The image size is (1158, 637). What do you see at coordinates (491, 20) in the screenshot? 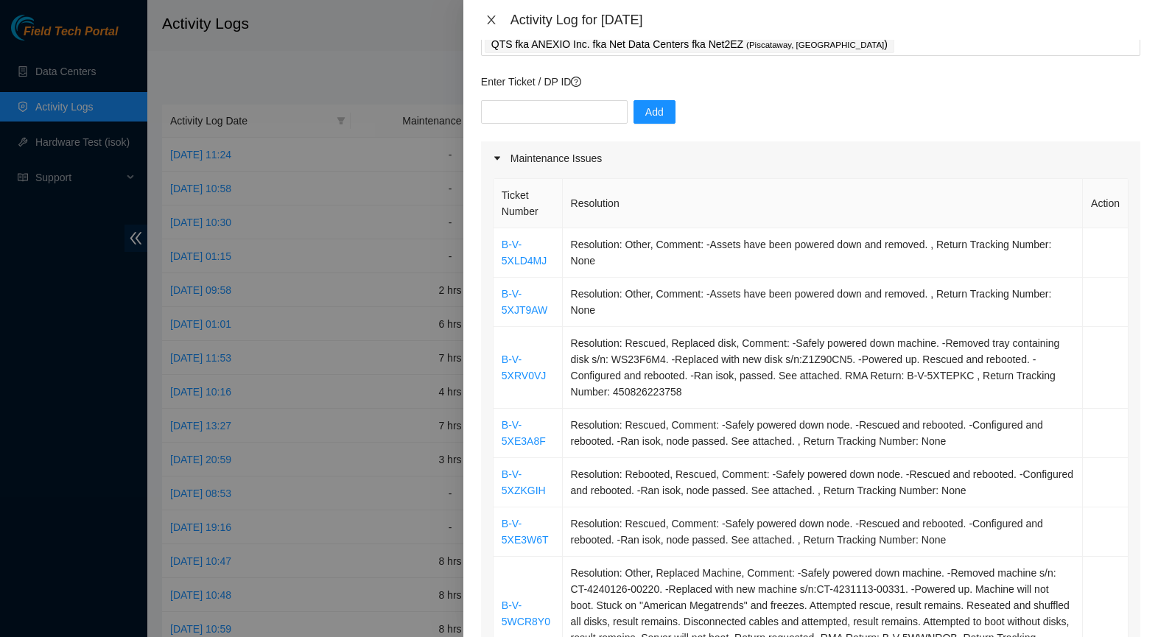
I see `button: Close` at bounding box center [491, 20].